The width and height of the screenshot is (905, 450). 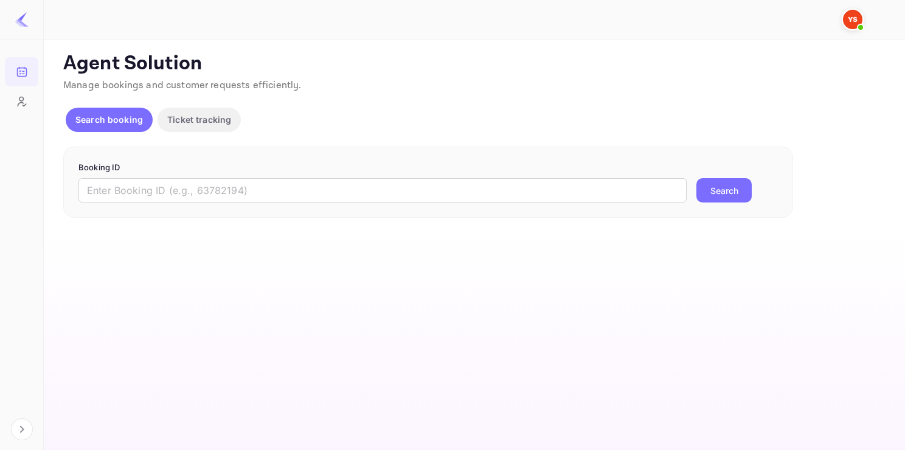 I want to click on span: Manage bookings and customer requests efficiently., so click(x=182, y=85).